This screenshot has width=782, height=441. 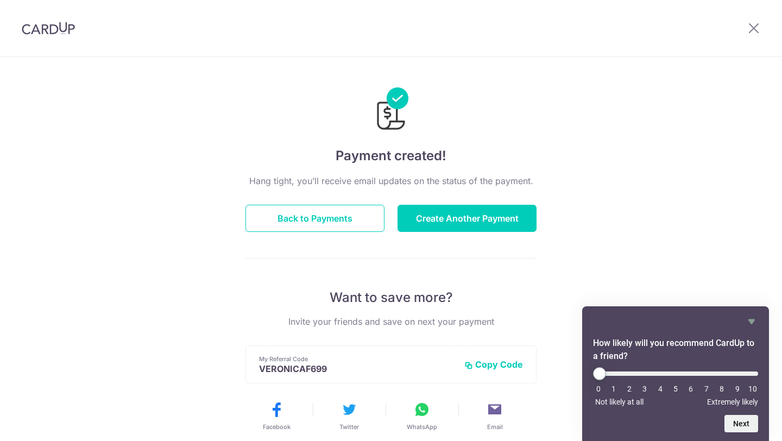 I want to click on li: 10, so click(x=753, y=389).